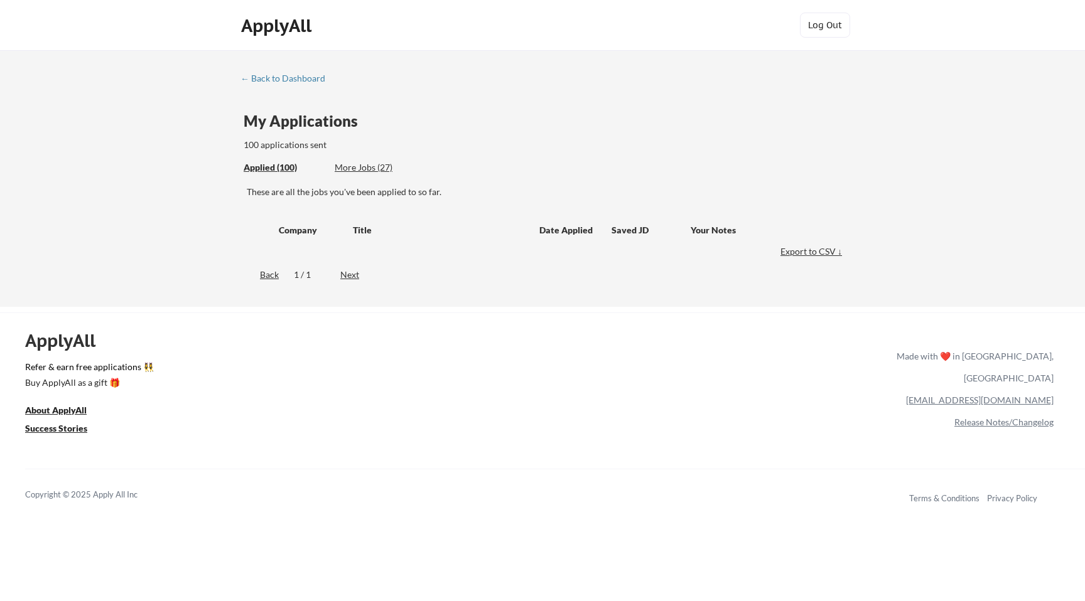 The image size is (1085, 601). I want to click on div: My Applications, so click(306, 121).